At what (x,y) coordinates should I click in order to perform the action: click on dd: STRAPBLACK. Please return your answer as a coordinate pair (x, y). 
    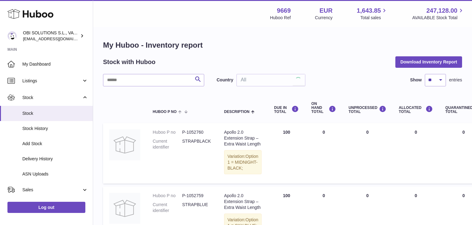
    Looking at the image, I should click on (197, 144).